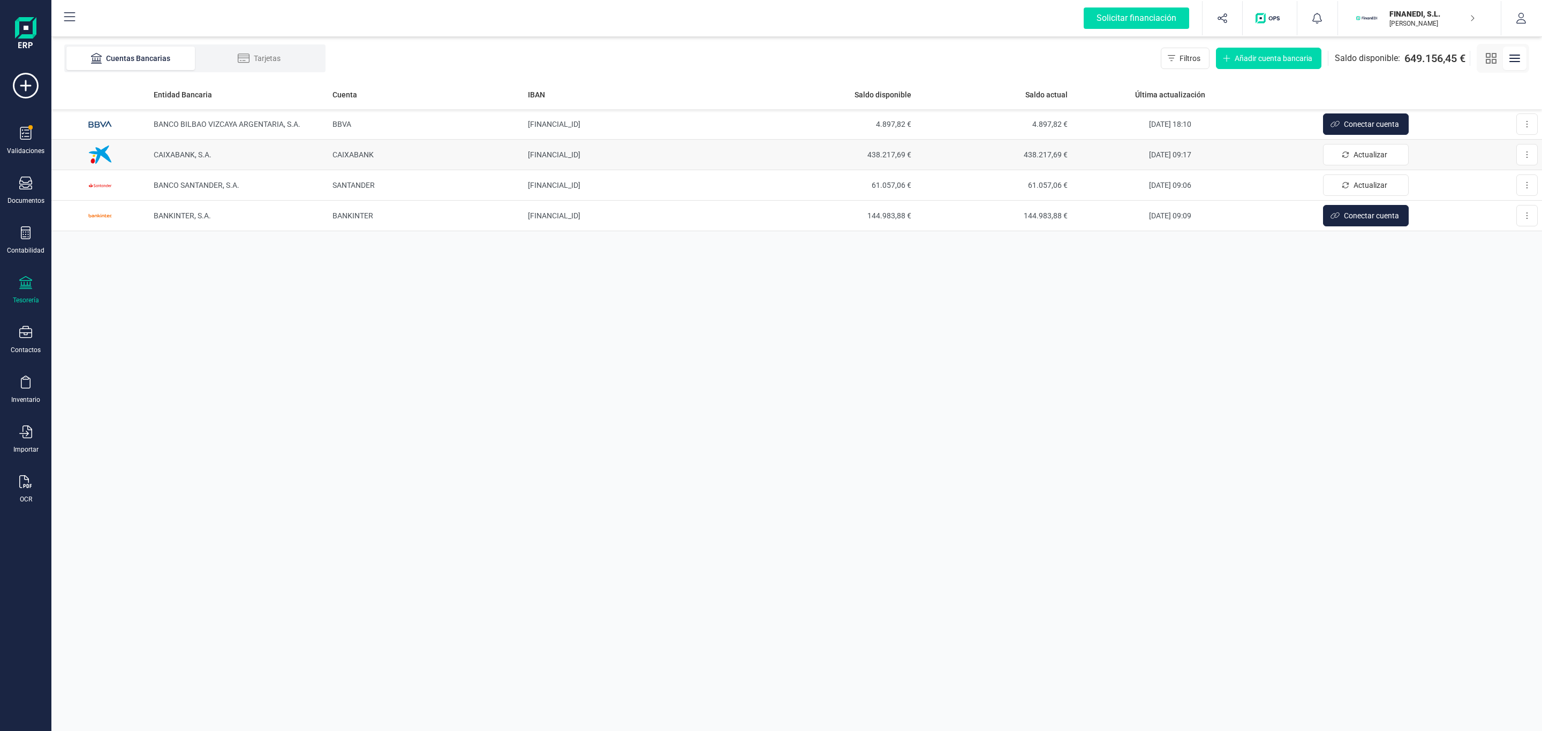  I want to click on div: Tesorería, so click(26, 300).